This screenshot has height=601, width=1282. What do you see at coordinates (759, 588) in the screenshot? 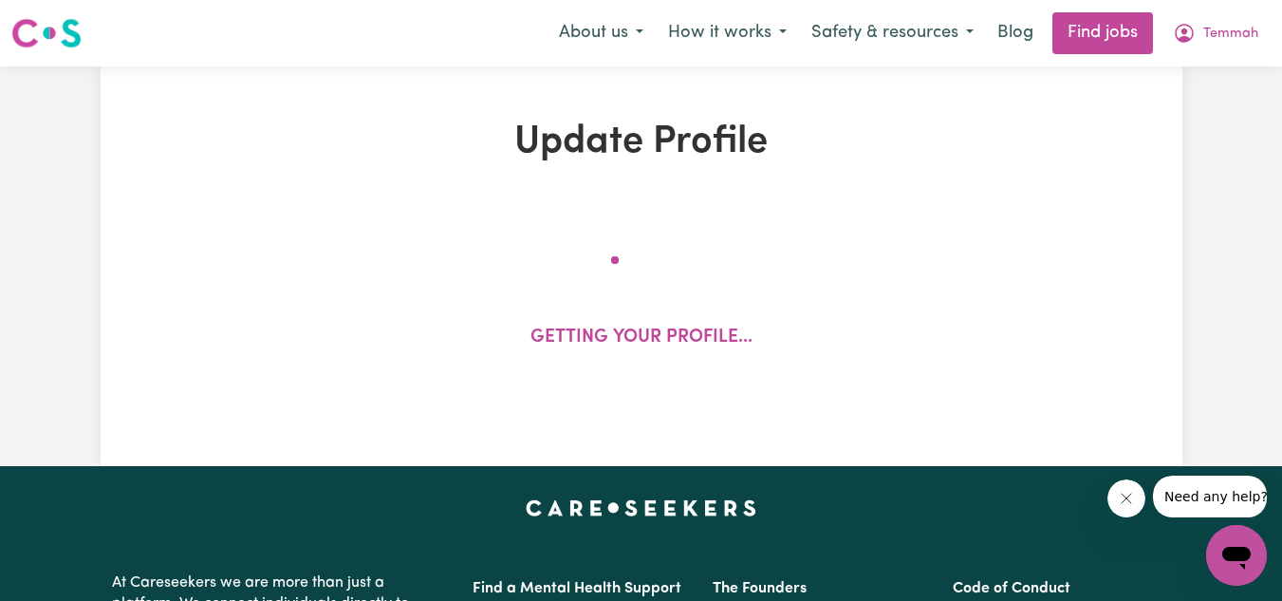
I see `a: The Founders` at bounding box center [759, 588].